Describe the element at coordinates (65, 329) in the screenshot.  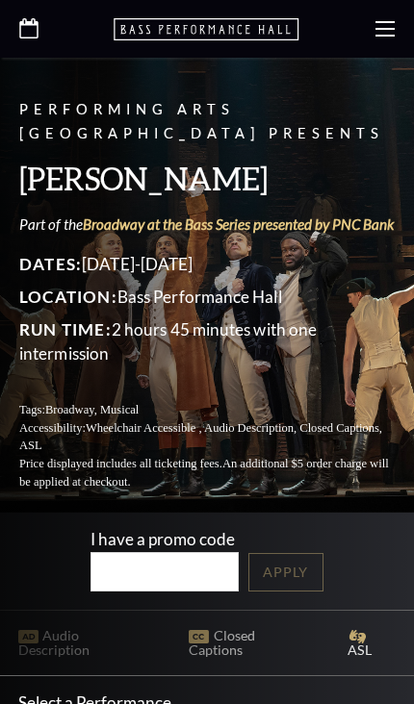
I see `span: Run Time:` at that location.